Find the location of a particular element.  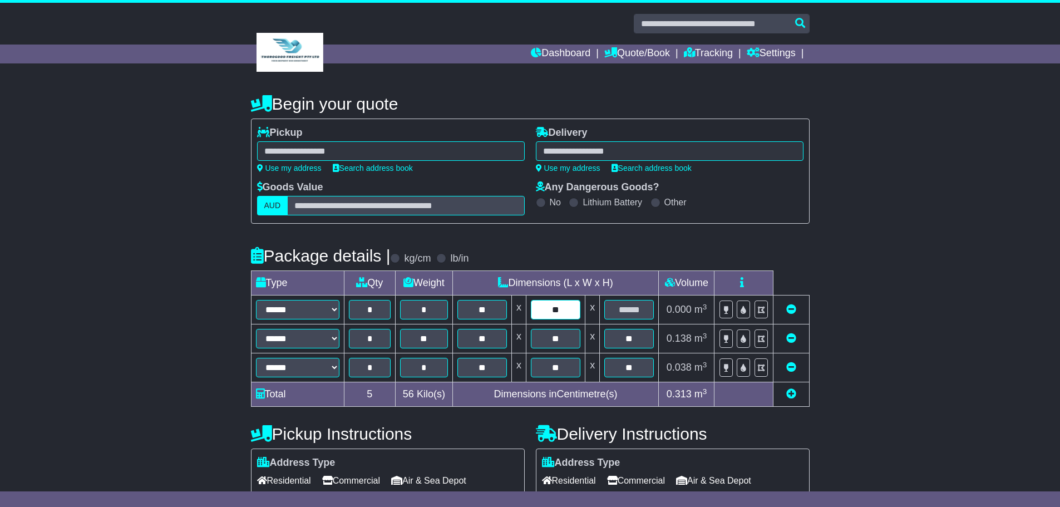

h4: Begin your quote is located at coordinates (530, 103).